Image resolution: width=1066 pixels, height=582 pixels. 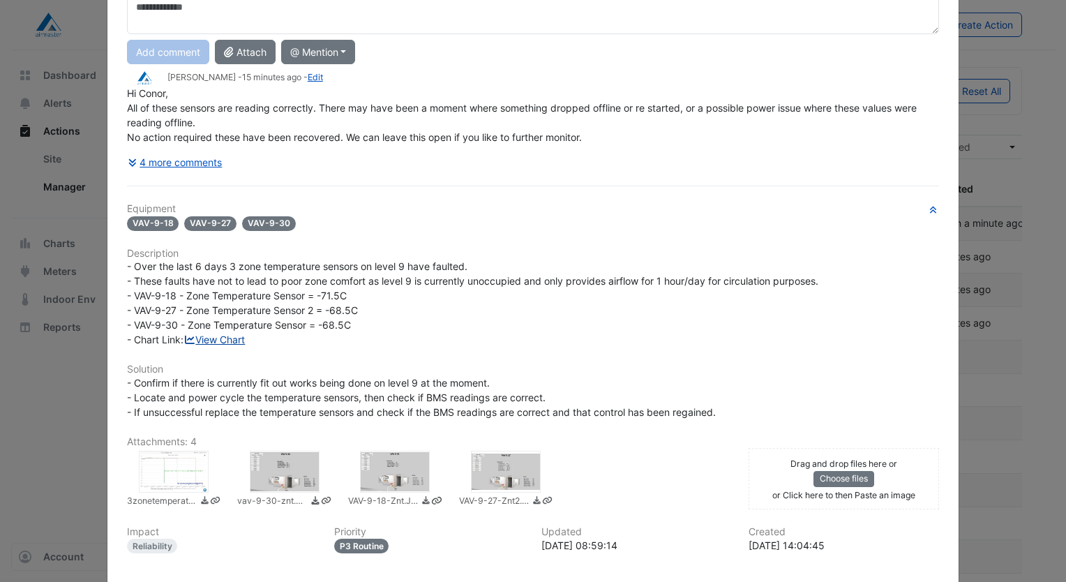 I want to click on span: VAV-9-27, so click(x=210, y=223).